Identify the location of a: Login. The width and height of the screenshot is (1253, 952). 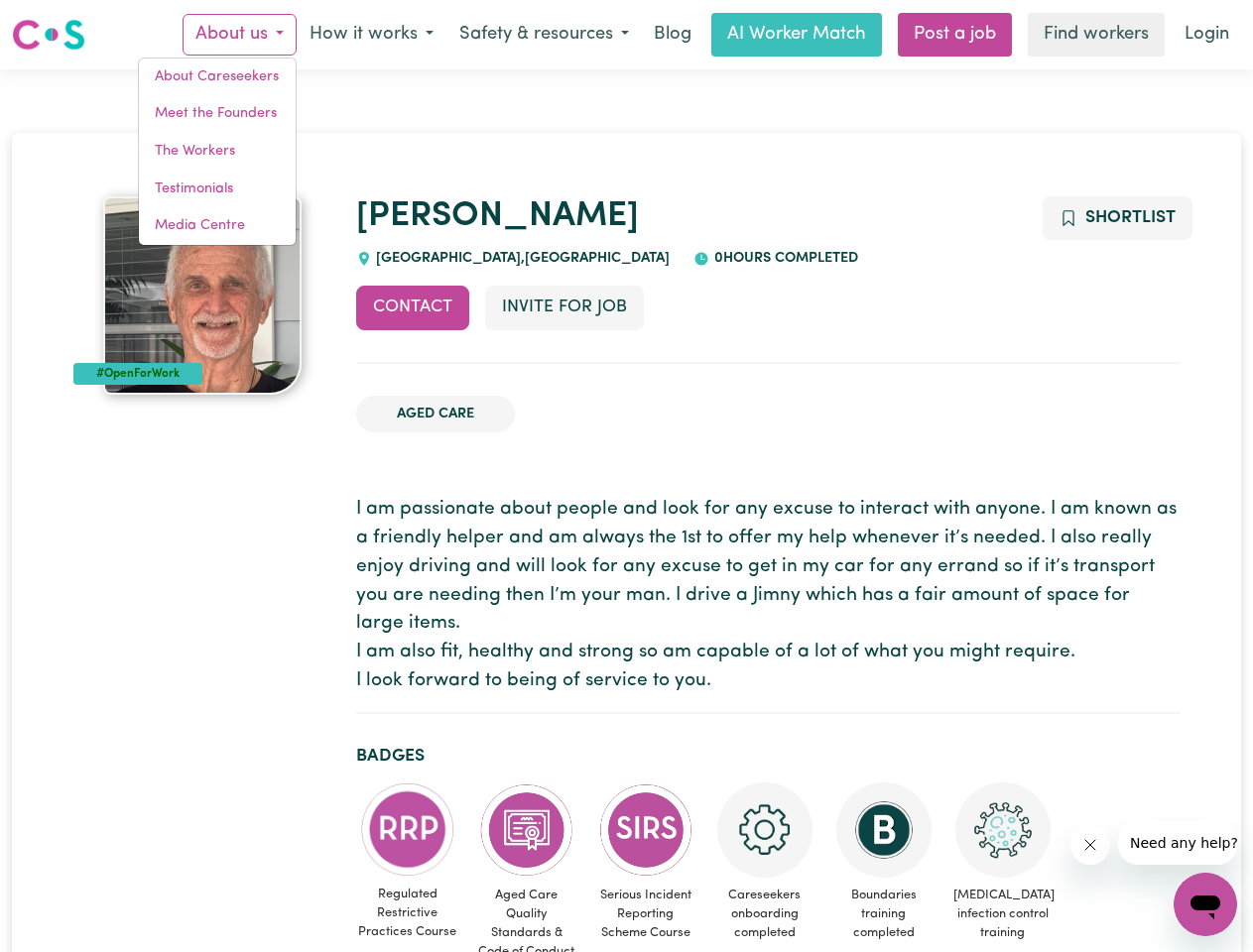
(1206, 35).